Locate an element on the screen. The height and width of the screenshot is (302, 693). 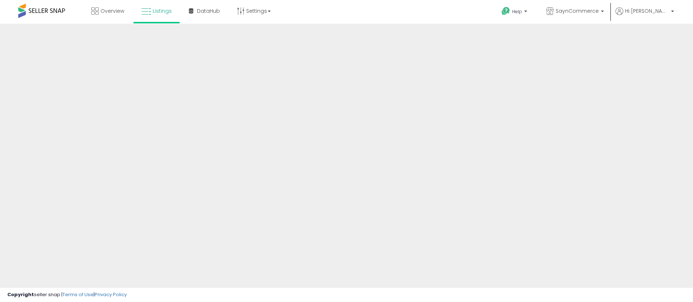
span: Overview is located at coordinates (112, 11).